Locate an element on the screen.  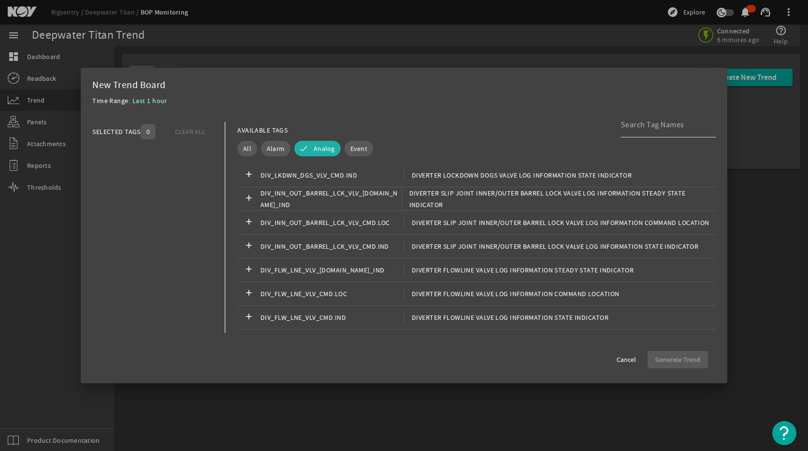
span: Cancel is located at coordinates (627, 359).